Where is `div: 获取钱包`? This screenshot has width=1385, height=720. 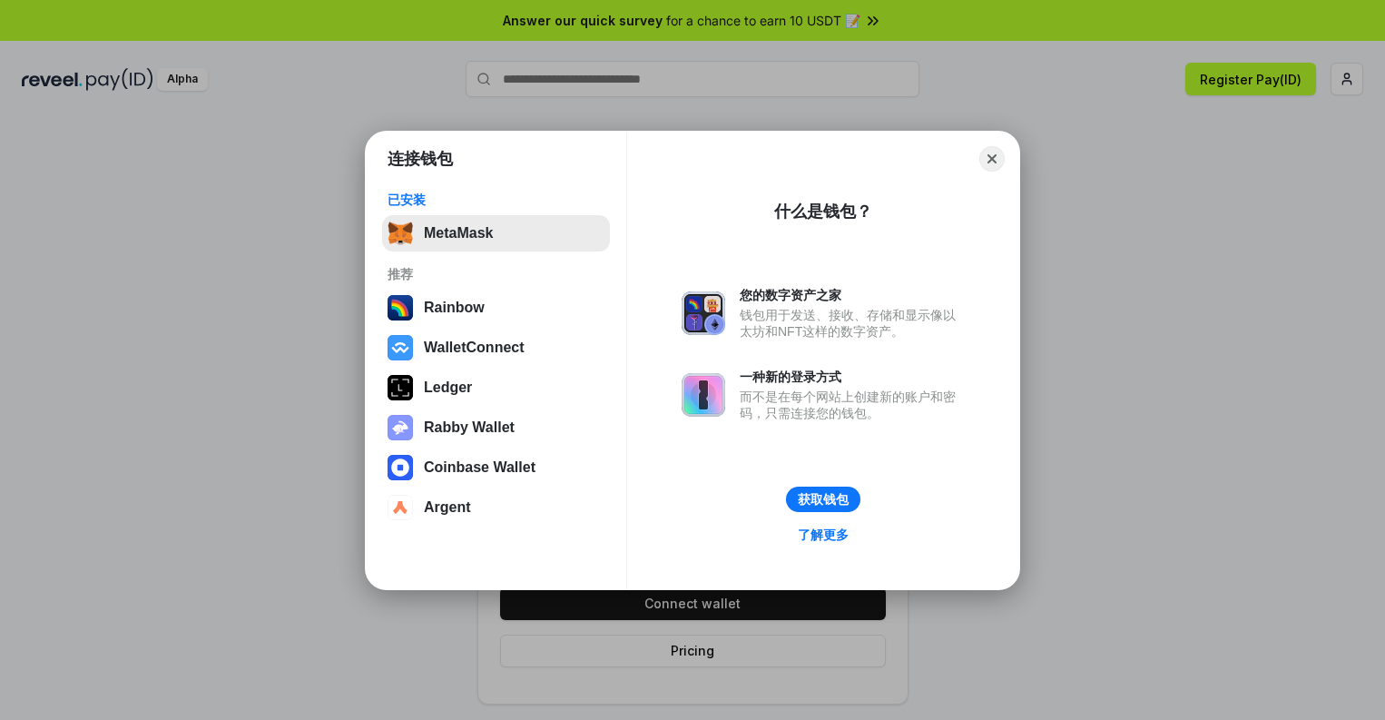
div: 获取钱包 is located at coordinates (823, 499).